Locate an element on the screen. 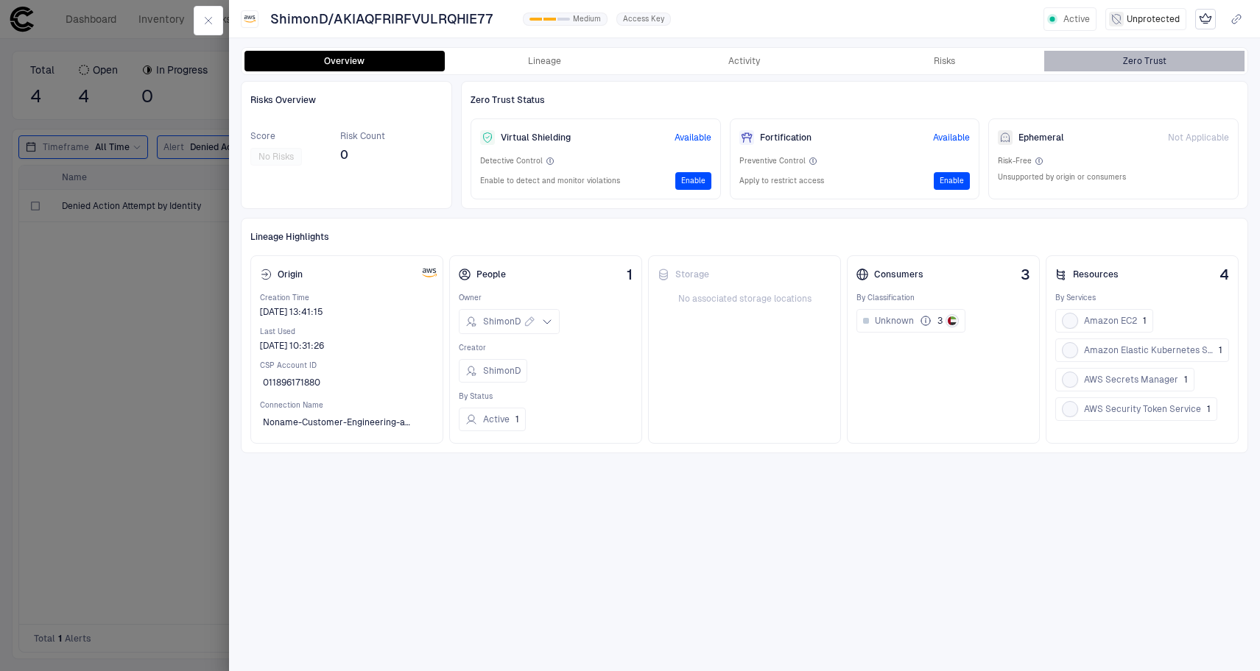  button: Noname-Customer-Engineering-aws-account - awsiam is located at coordinates (347, 423).